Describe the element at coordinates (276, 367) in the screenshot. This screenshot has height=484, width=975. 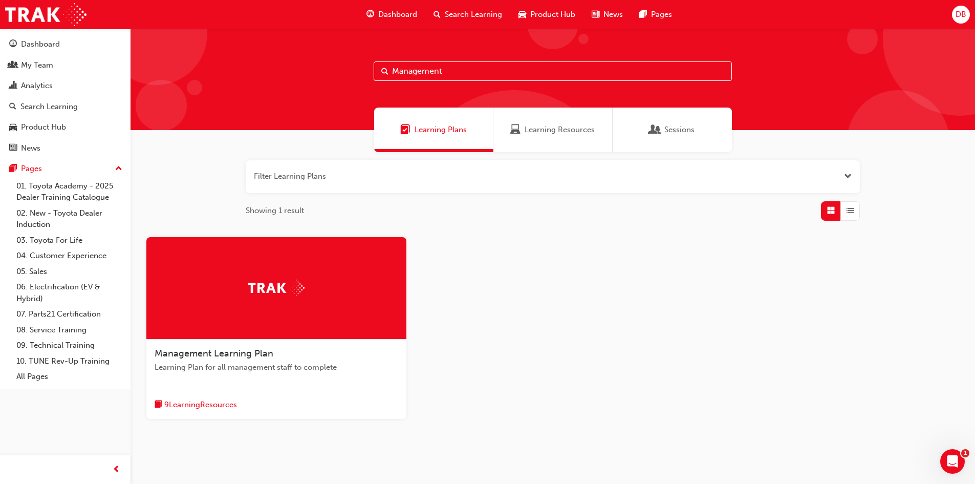
I see `span: Learning Plan for all management staff to complete` at that location.